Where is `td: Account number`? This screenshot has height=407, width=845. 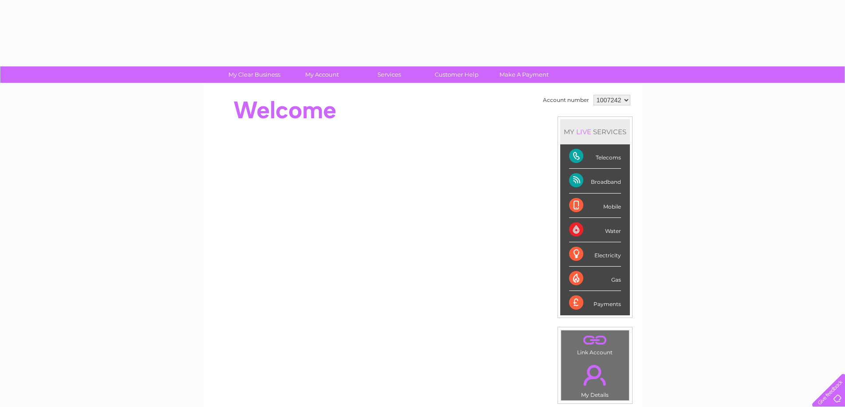
td: Account number is located at coordinates (566, 100).